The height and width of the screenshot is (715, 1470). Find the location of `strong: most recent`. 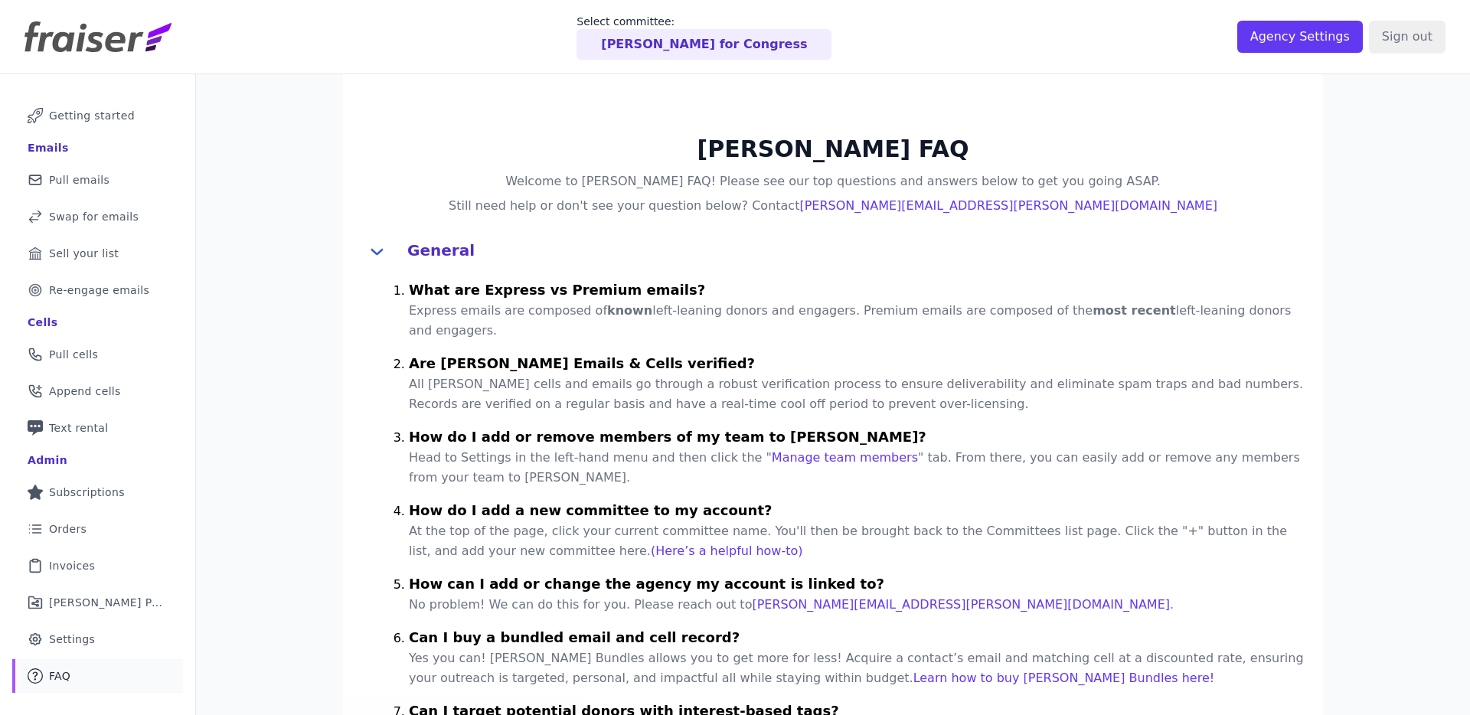

strong: most recent is located at coordinates (1134, 310).